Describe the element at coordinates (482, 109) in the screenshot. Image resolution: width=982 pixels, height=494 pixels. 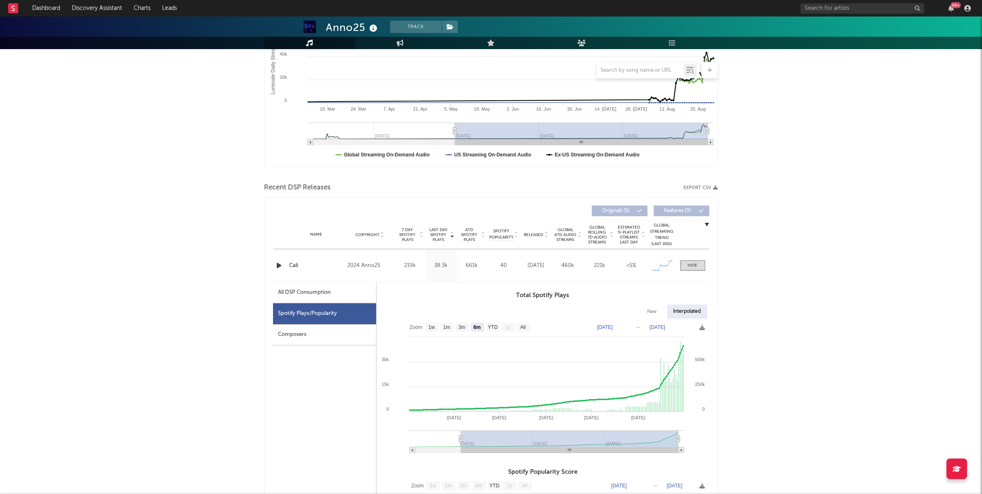
I see `text: 19. May` at that location.